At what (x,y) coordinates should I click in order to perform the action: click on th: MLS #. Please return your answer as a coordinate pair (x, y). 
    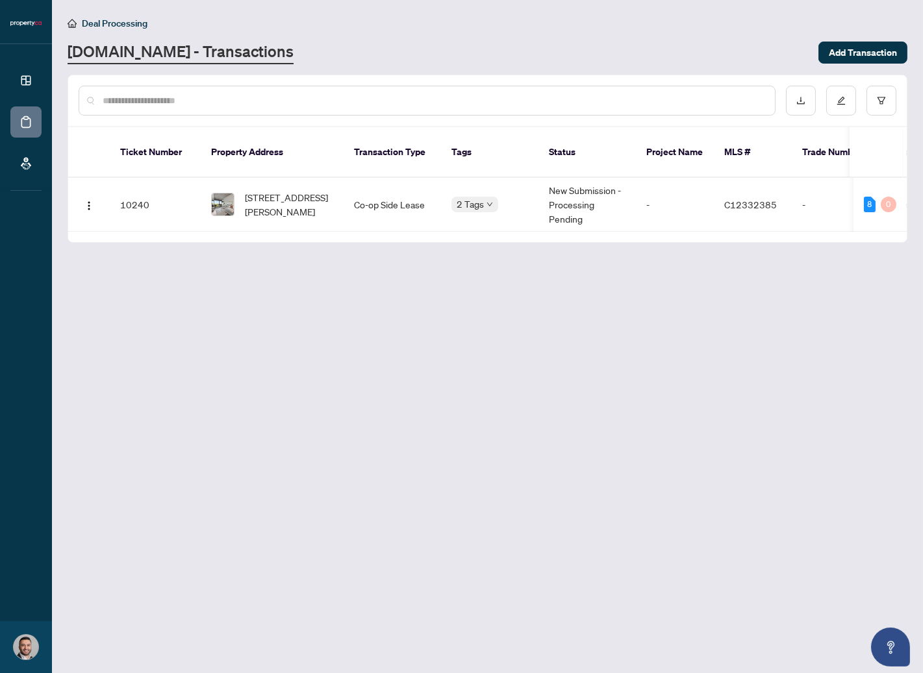
    Looking at the image, I should click on (753, 153).